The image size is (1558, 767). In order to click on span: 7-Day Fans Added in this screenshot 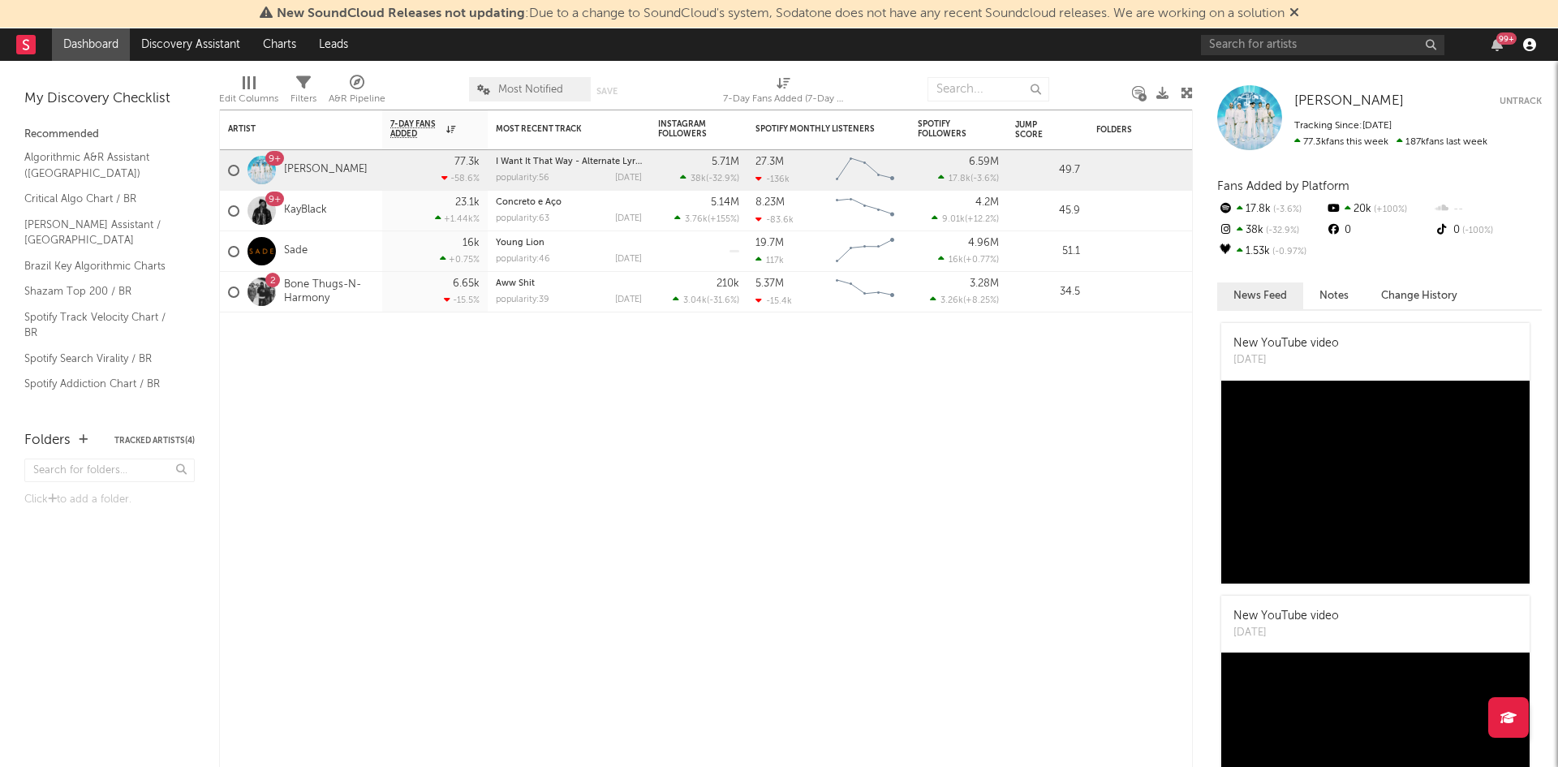, I will do `click(416, 129)`.